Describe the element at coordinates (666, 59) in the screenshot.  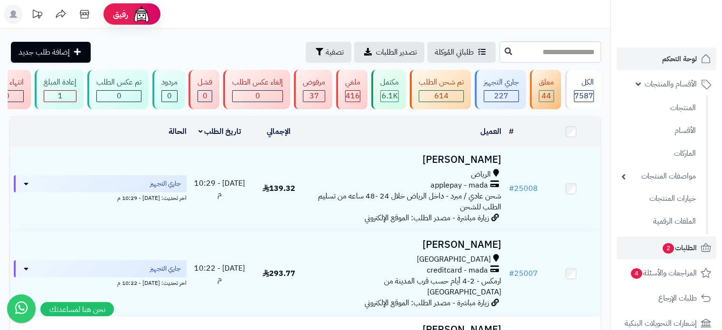
I see `a: لوحة التحكم` at that location.